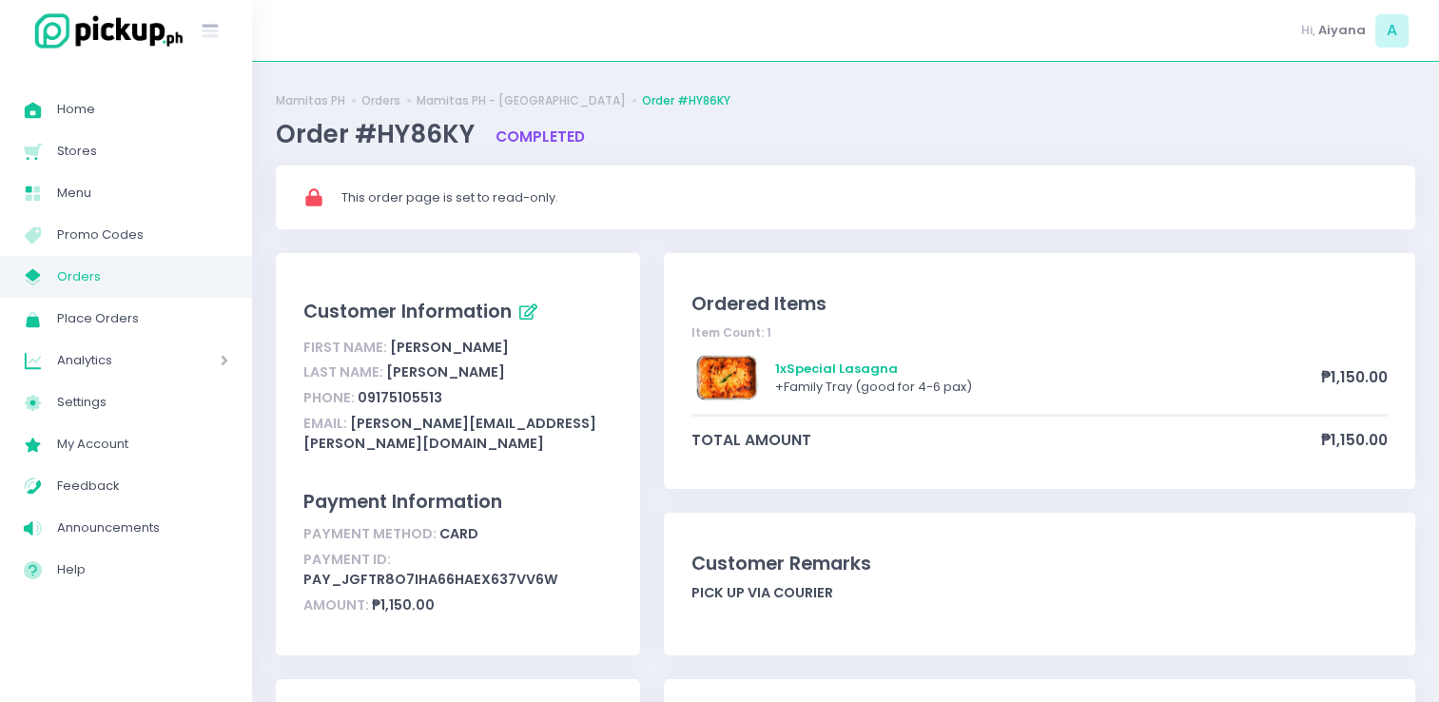 The width and height of the screenshot is (1439, 702). What do you see at coordinates (143, 151) in the screenshot?
I see `span: Stores` at bounding box center [143, 151].